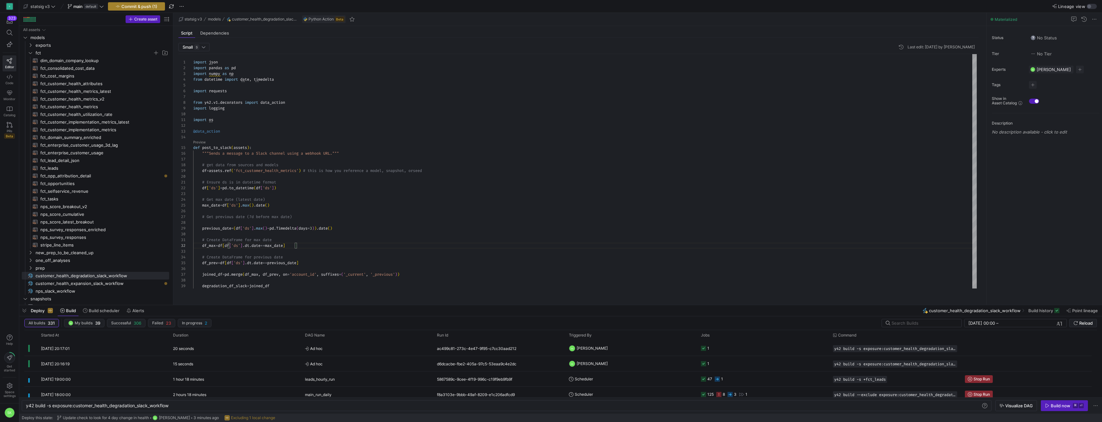  I want to click on div: 23, so click(182, 194).